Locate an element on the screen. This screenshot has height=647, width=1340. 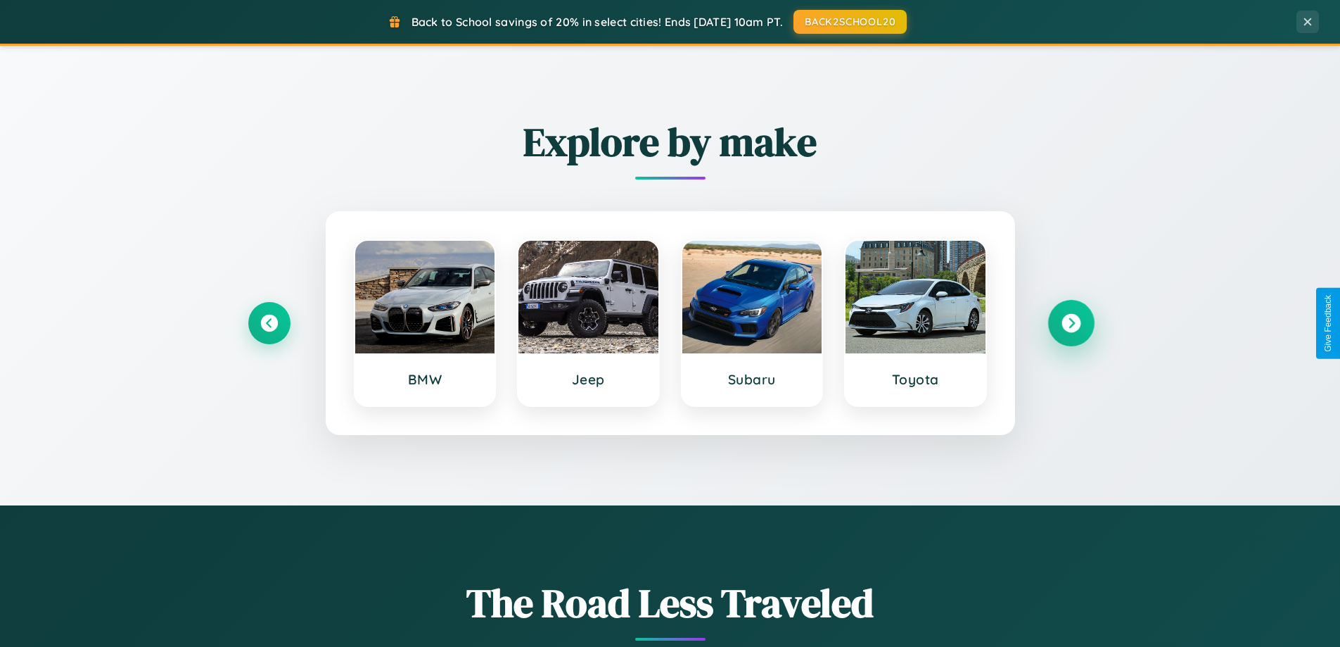
h3: BMW is located at coordinates (425, 379).